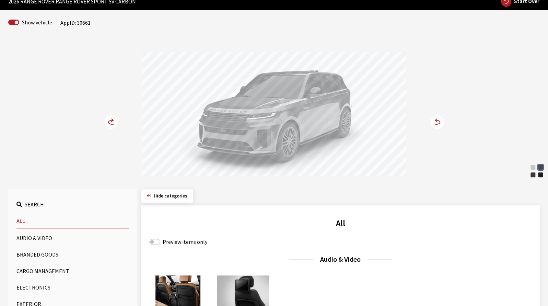 The height and width of the screenshot is (306, 548). What do you see at coordinates (72, 287) in the screenshot?
I see `button: Electronics` at bounding box center [72, 287].